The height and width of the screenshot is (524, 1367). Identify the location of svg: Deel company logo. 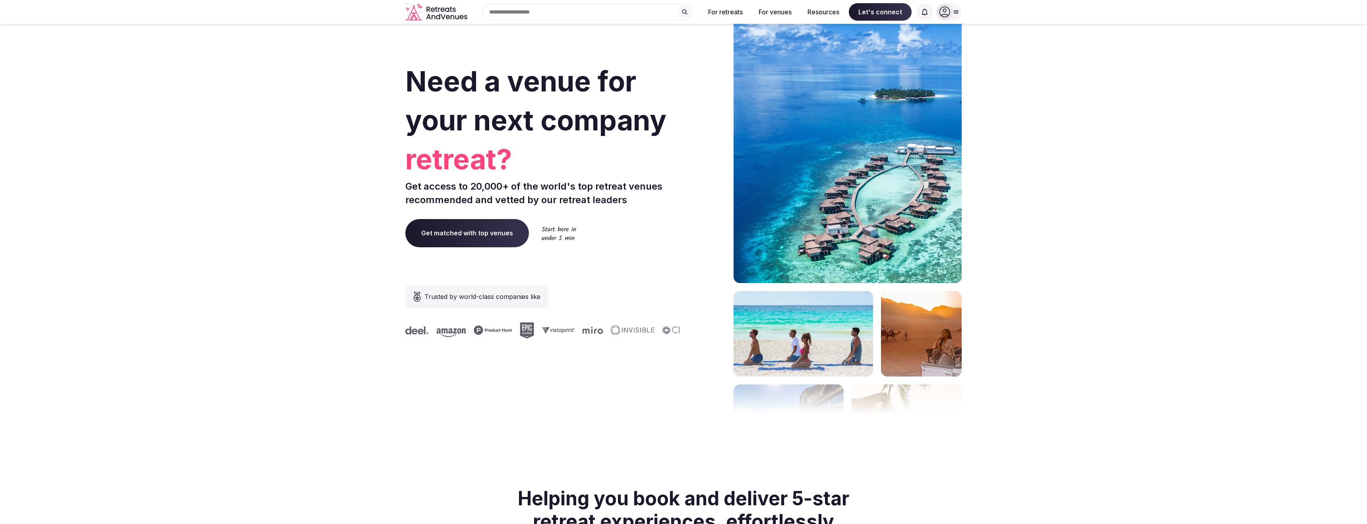
(410, 330).